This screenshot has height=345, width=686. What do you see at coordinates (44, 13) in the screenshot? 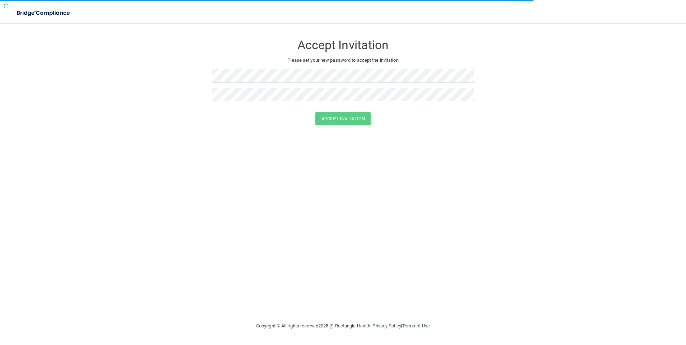
I see `img: bridge_compliance_login_screen.278c3ca4.svg` at bounding box center [44, 13].